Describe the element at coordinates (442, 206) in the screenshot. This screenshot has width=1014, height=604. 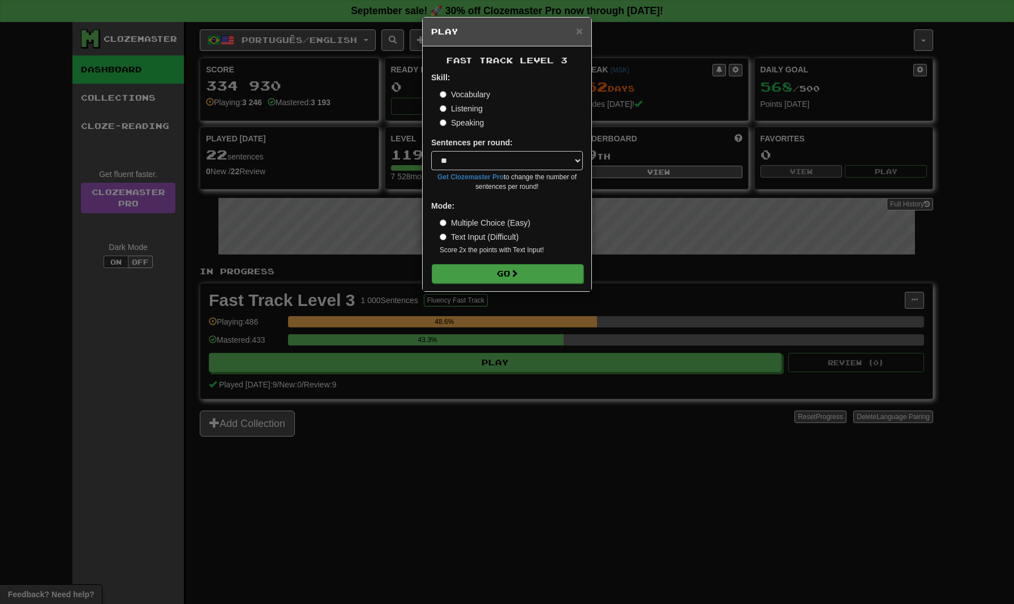
I see `strong: Mode:` at that location.